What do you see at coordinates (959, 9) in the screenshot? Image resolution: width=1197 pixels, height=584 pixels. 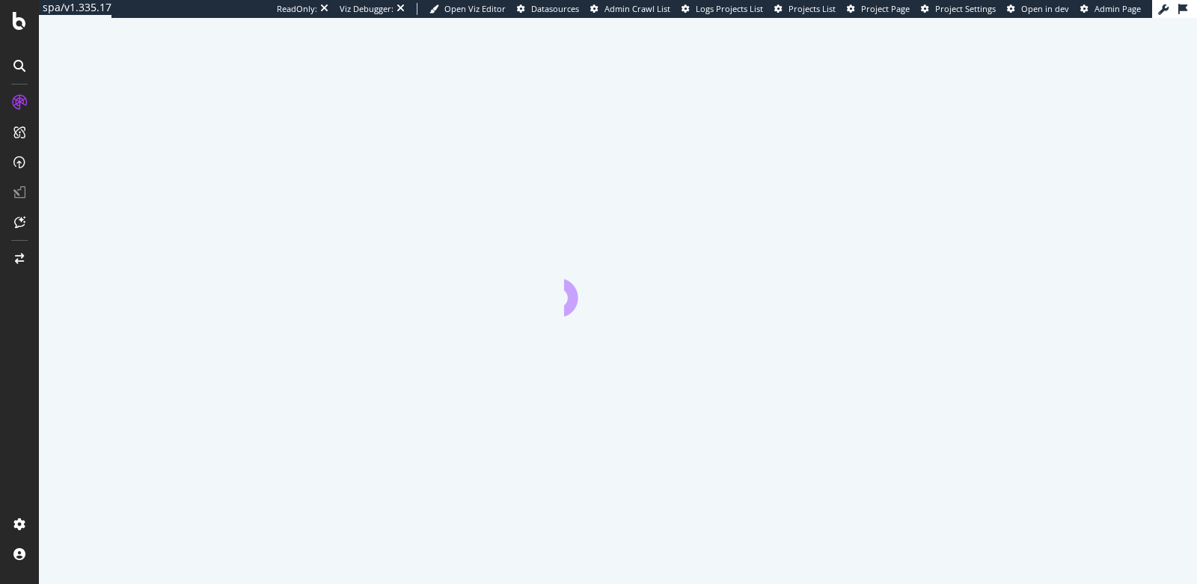 I see `a: Project Settings` at bounding box center [959, 9].